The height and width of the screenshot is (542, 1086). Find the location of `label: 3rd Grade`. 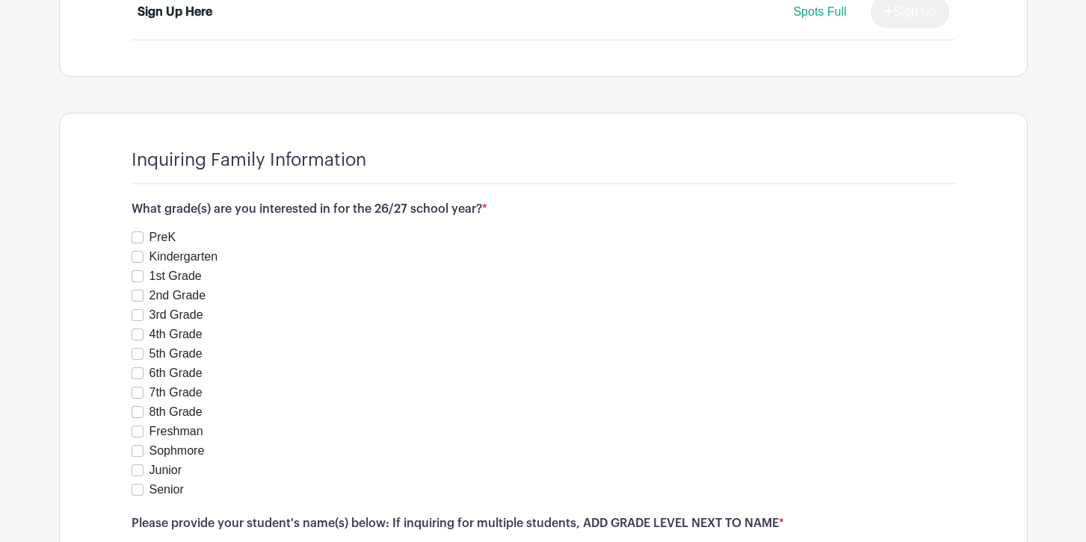

label: 3rd Grade is located at coordinates (176, 315).